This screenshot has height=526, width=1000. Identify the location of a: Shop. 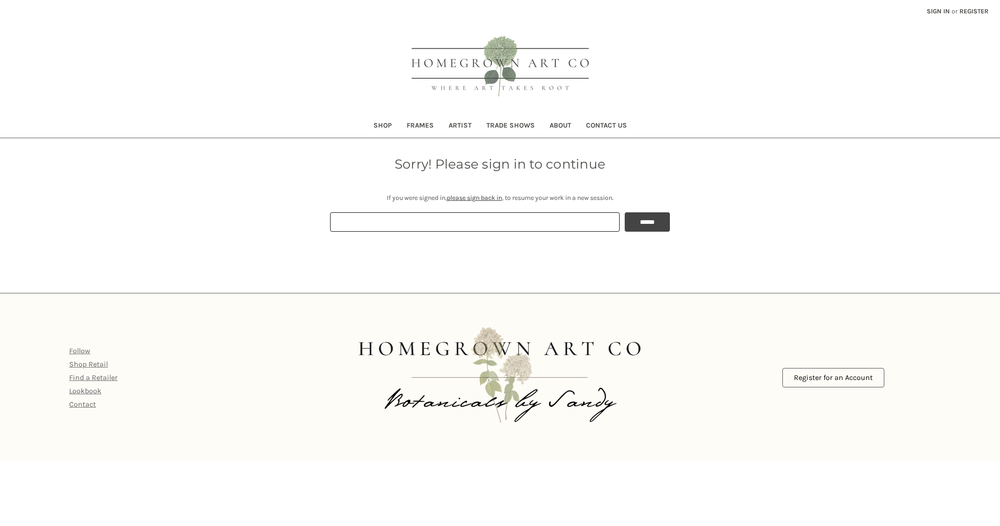
(382, 126).